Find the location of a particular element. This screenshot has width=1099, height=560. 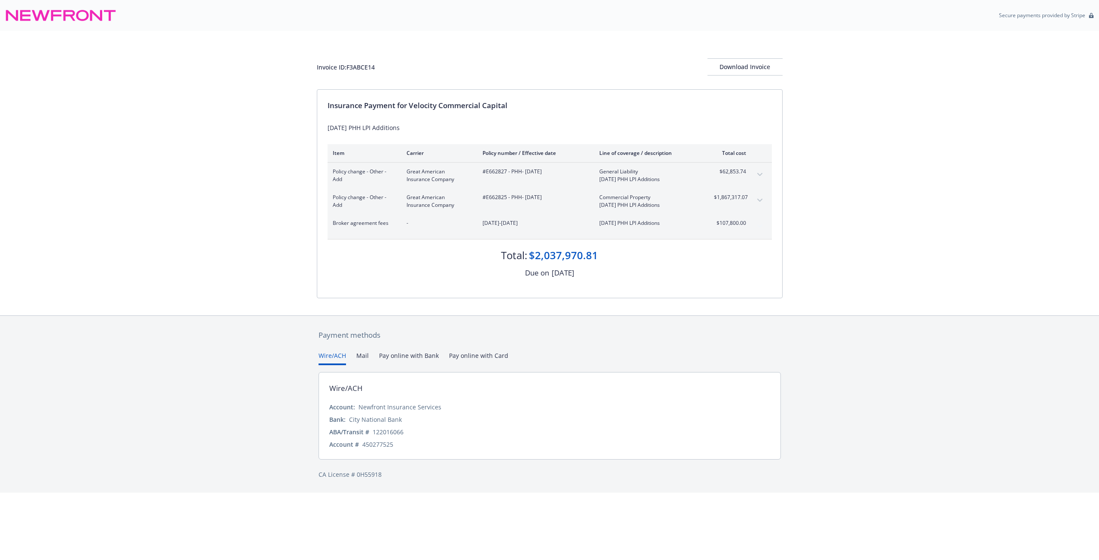

p: Secure payments provided by Stripe is located at coordinates (1042, 15).